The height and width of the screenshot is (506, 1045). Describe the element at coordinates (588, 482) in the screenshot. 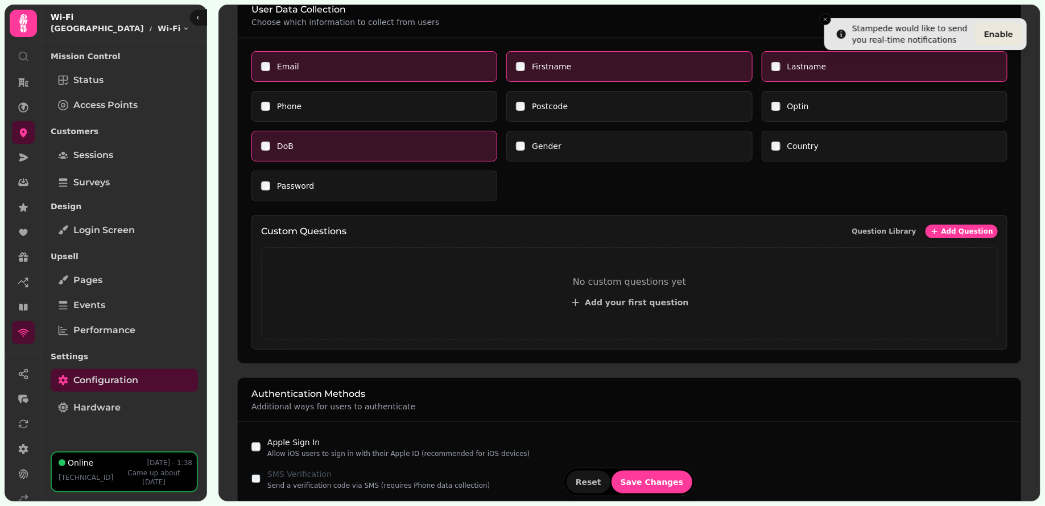

I see `span: Reset` at that location.